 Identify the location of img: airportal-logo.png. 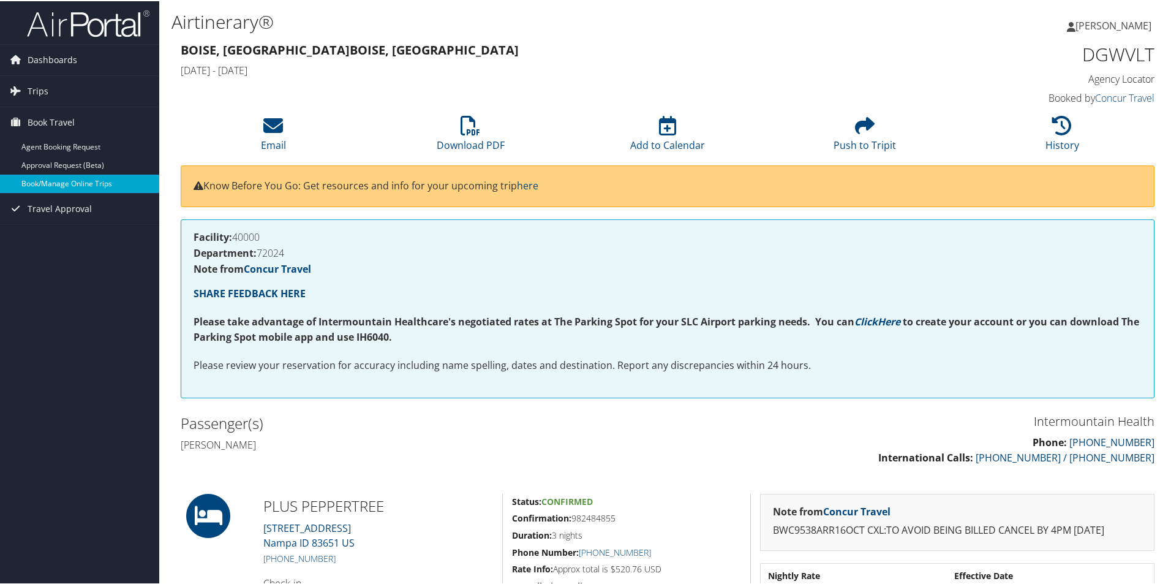
(88, 22).